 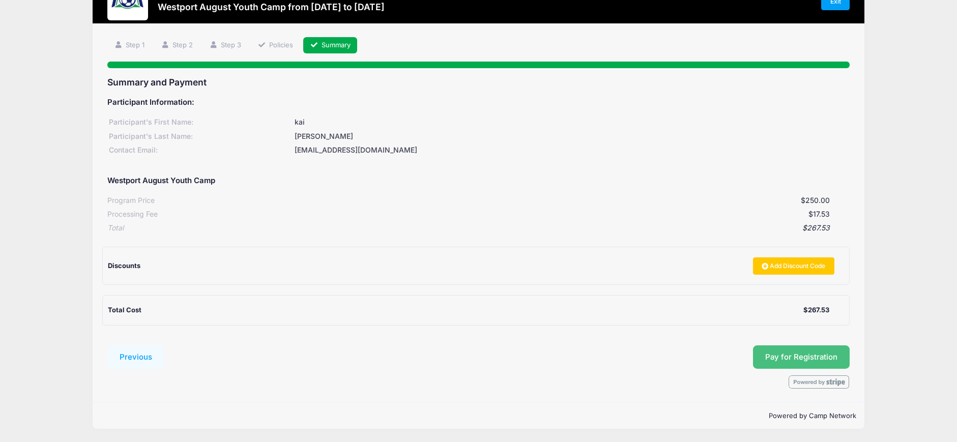 I want to click on div: $17.53, so click(x=494, y=214).